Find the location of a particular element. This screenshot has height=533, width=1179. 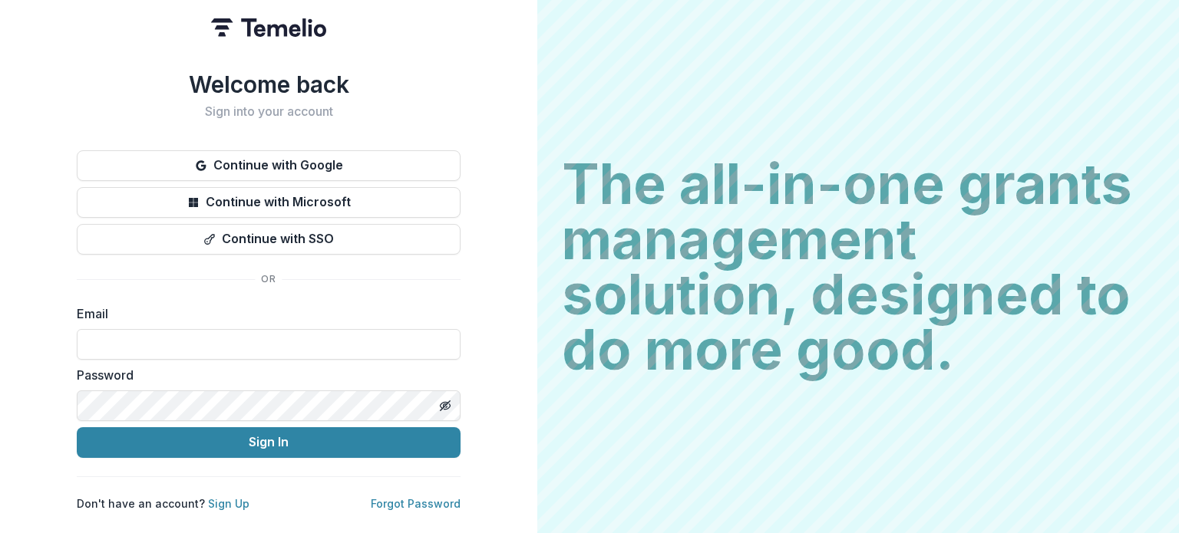

button: Sign In is located at coordinates (269, 443).